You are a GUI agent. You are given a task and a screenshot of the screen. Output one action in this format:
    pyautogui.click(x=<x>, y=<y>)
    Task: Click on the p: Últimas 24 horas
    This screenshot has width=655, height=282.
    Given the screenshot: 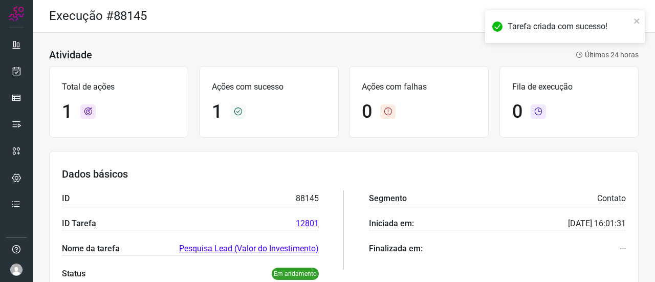 What is the action you would take?
    pyautogui.click(x=607, y=55)
    